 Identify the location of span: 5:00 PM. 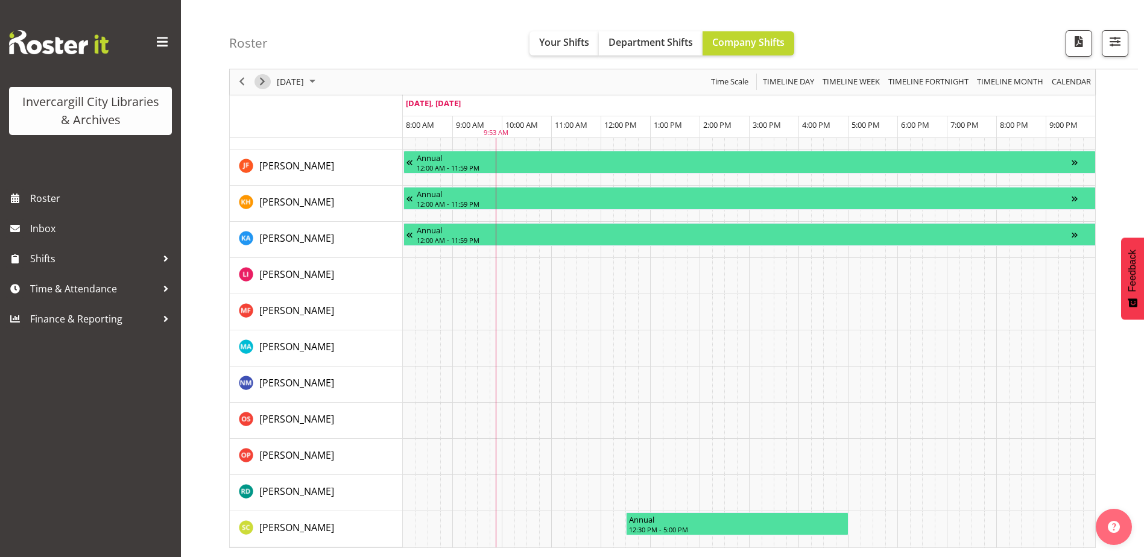
(866, 125).